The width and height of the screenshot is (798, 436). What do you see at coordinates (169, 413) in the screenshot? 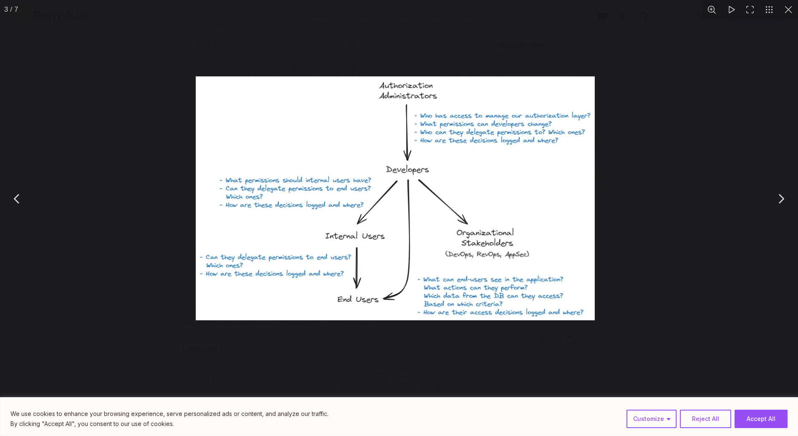
I see `p: We use cookies to enhance your browsing experience, serve personalized ads or content, and analyz...` at bounding box center [169, 413].